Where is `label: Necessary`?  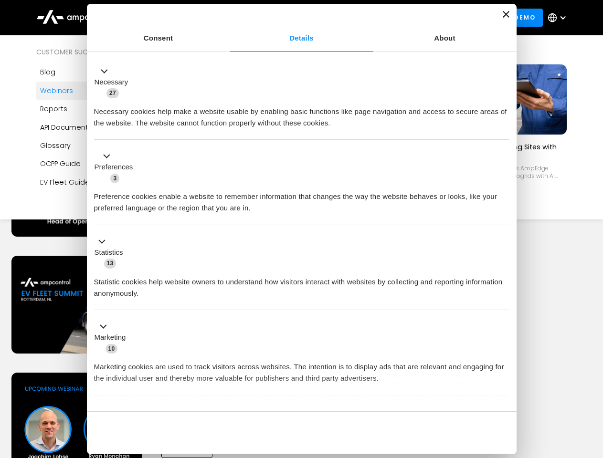 label: Necessary is located at coordinates (111, 82).